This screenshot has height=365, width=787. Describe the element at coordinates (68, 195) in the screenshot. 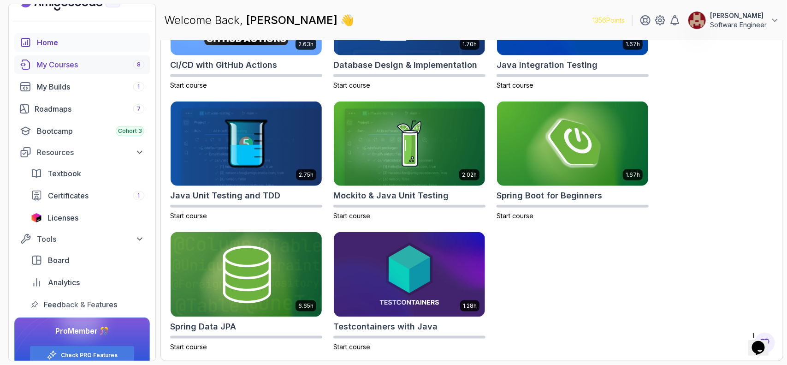

I see `span: Certificates` at that location.